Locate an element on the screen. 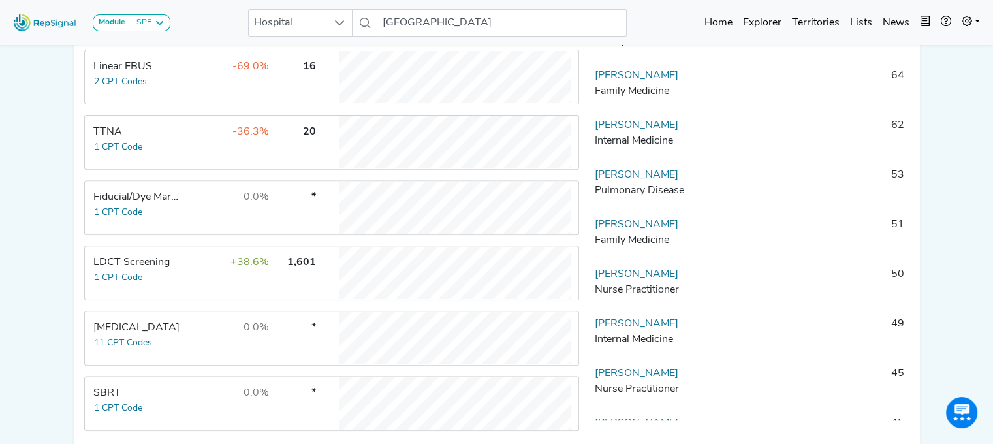 Image resolution: width=993 pixels, height=444 pixels. button: Intel Book is located at coordinates (925, 23).